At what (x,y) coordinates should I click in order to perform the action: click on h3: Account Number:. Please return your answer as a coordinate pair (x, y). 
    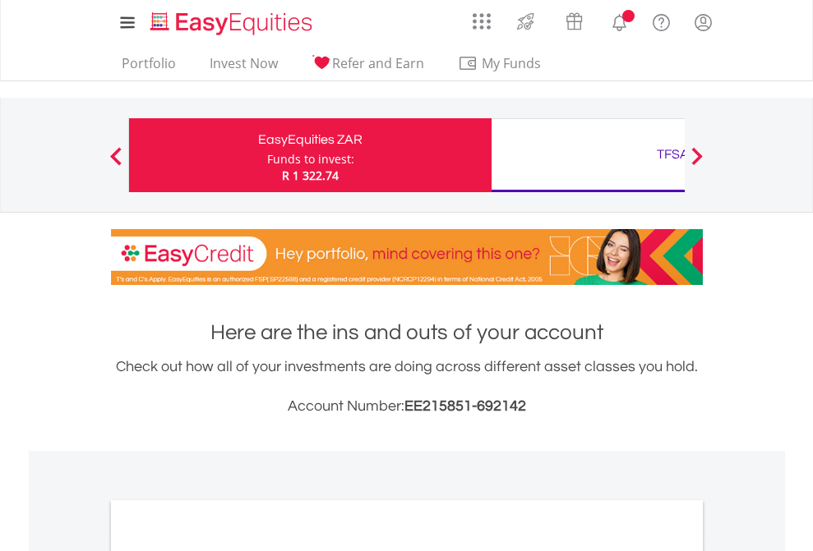
    Looking at the image, I should click on (407, 407).